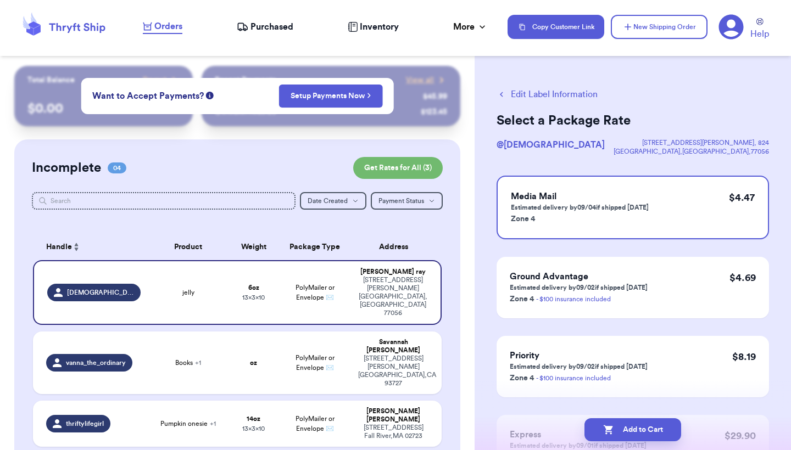 Image resolution: width=791 pixels, height=450 pixels. Describe the element at coordinates (420, 80) in the screenshot. I see `span: View all` at that location.